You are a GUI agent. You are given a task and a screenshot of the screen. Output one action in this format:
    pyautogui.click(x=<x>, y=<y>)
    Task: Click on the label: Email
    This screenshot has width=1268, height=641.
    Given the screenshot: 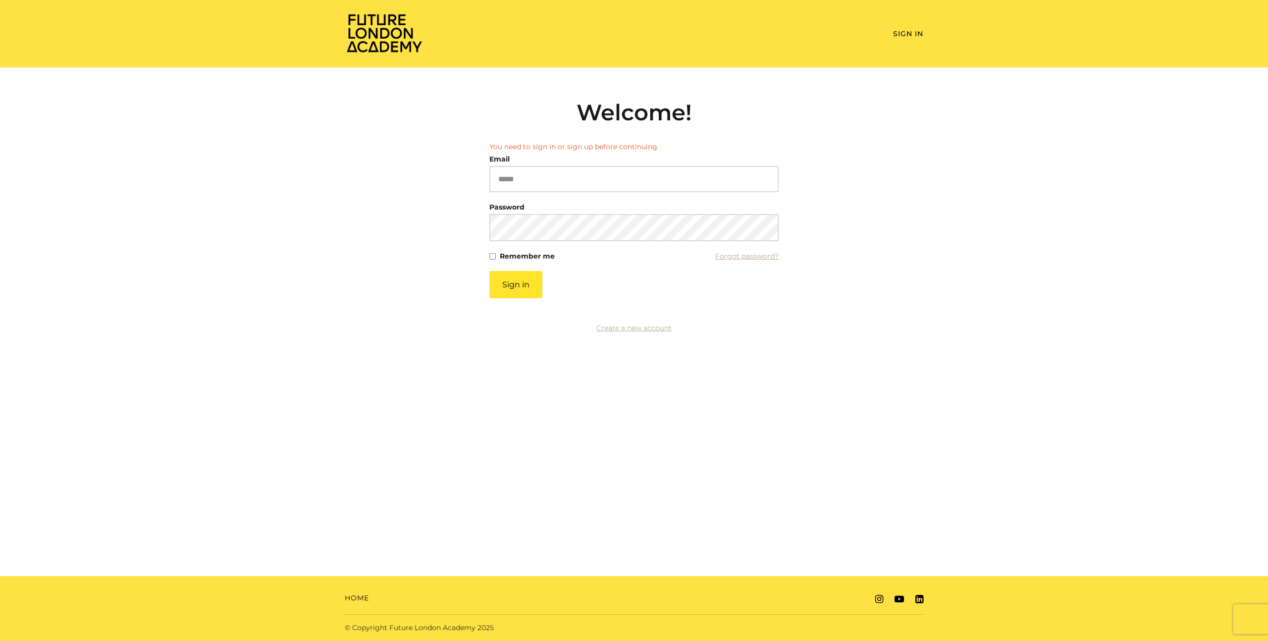 What is the action you would take?
    pyautogui.click(x=499, y=159)
    